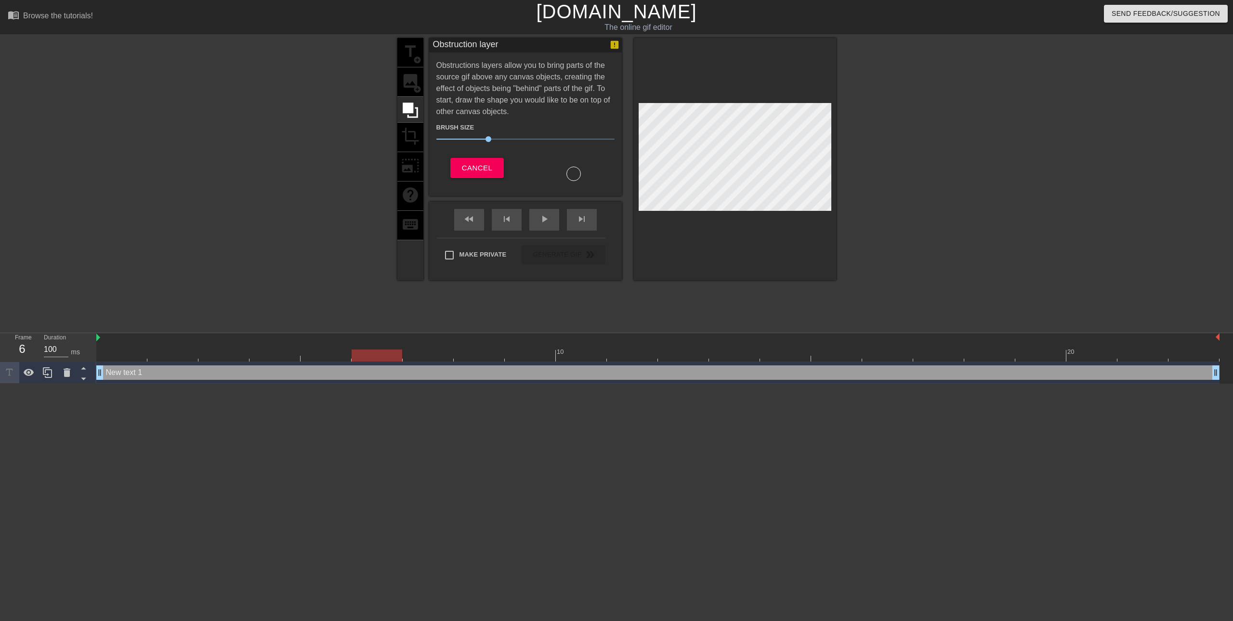 This screenshot has height=621, width=1233. Describe the element at coordinates (55, 338) in the screenshot. I see `label: Duration` at that location.